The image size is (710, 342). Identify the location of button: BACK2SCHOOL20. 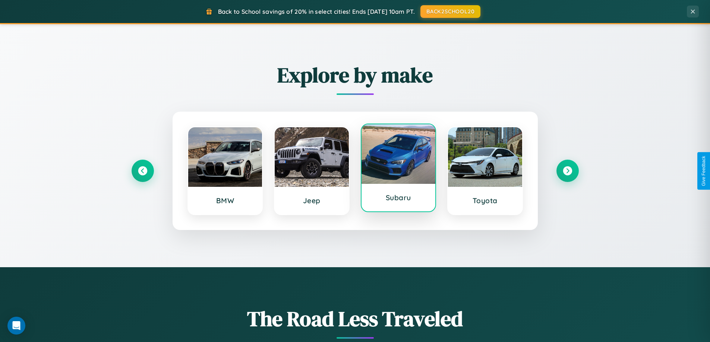
(450, 12).